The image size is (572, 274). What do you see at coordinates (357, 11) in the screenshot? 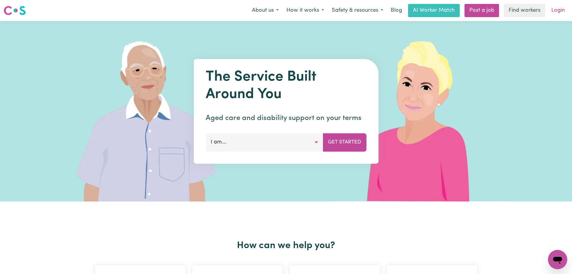
I see `button: Safety & resources` at bounding box center [357, 11].